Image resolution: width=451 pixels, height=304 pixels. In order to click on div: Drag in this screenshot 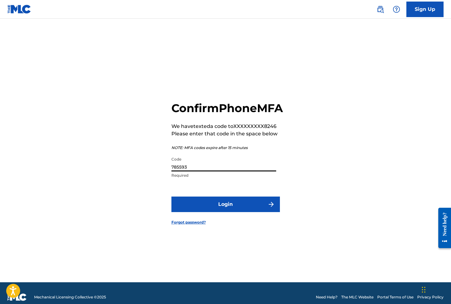, I will do `click(424, 289)`.